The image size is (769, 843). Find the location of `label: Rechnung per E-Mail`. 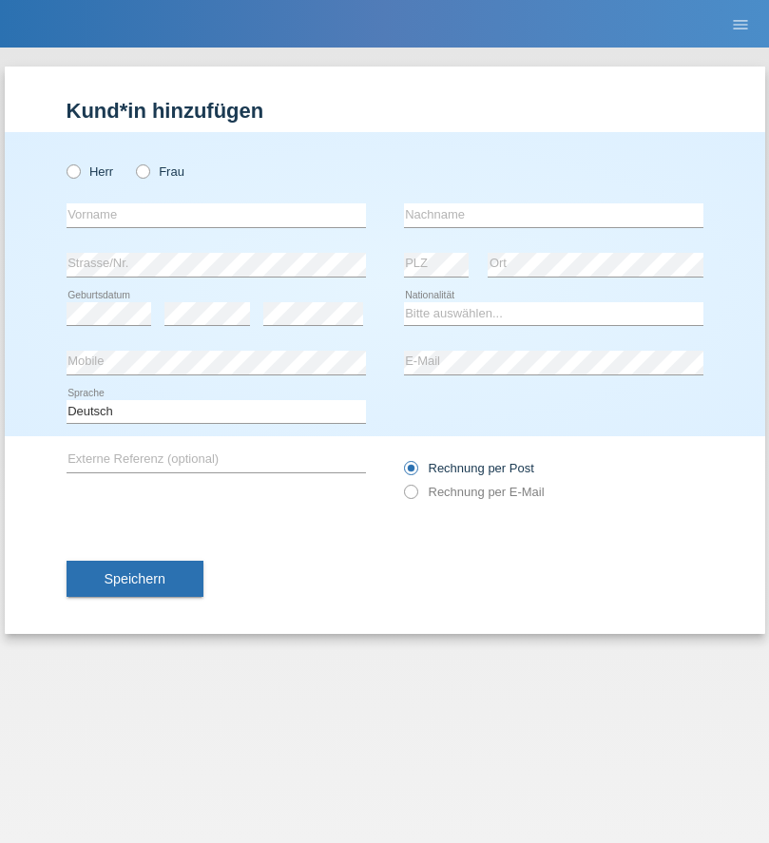

label: Rechnung per E-Mail is located at coordinates (474, 491).